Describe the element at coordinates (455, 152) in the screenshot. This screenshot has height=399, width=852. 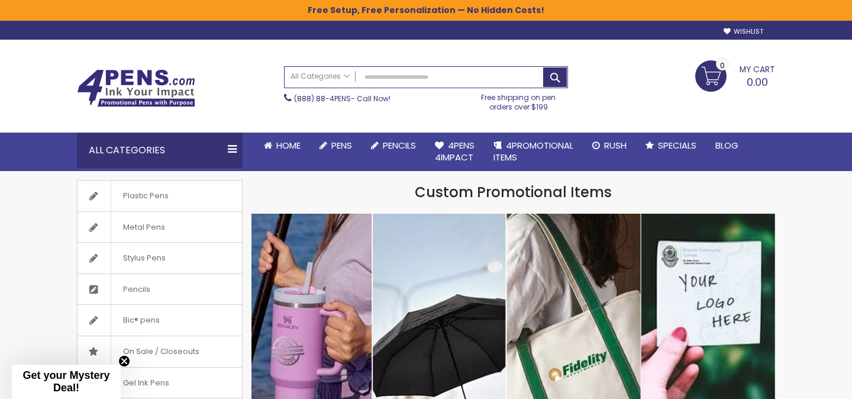
I see `a: 4Pens4impact` at that location.